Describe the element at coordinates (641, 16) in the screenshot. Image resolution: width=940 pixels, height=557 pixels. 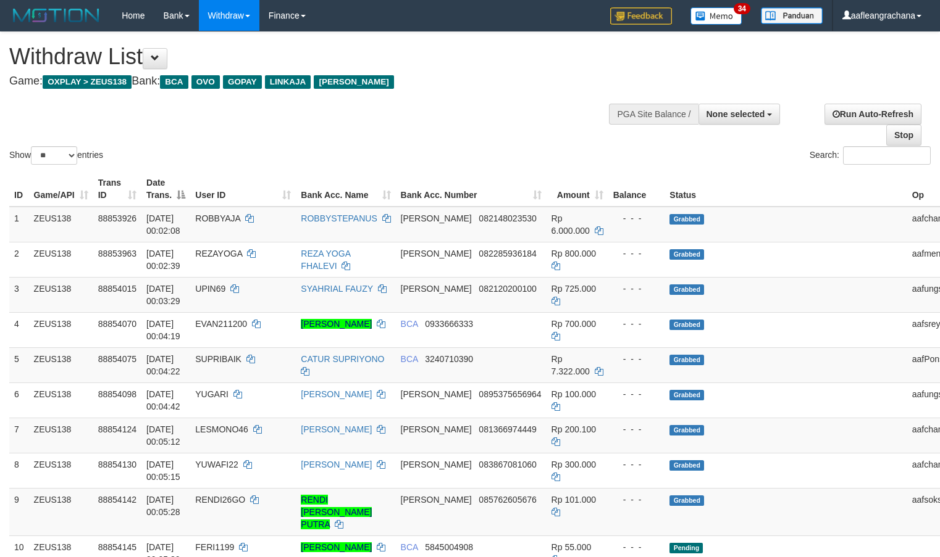
I see `img: Feedback.jpg` at that location.